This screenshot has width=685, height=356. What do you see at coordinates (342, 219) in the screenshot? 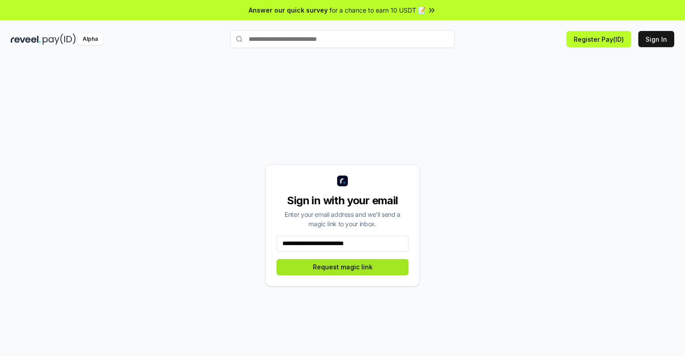
I see `div: Enter your email address and we’ll send a magic link to your inbox.` at bounding box center [342, 219].